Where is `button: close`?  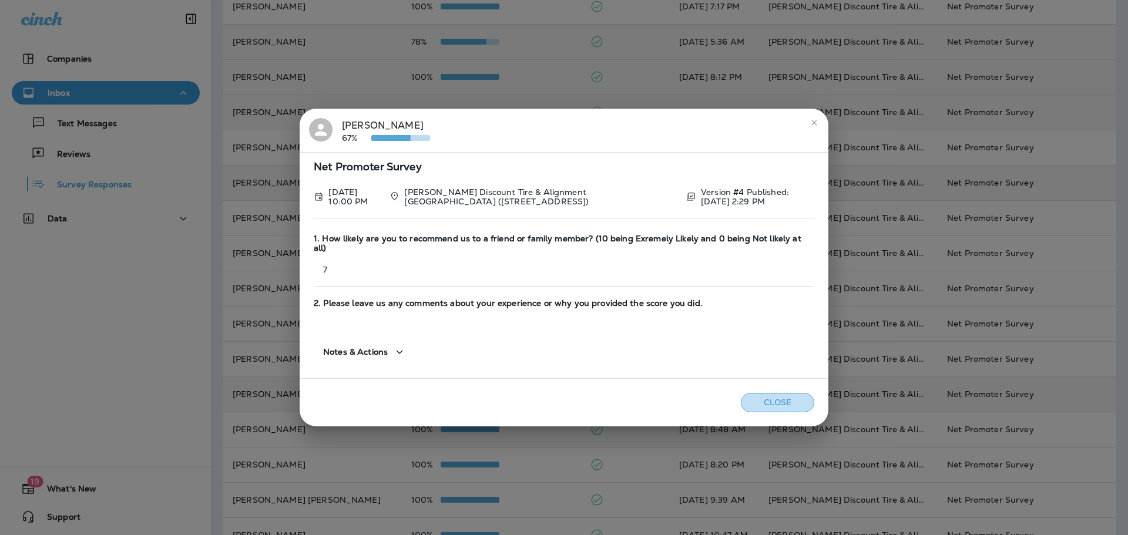 button: close is located at coordinates (814, 123).